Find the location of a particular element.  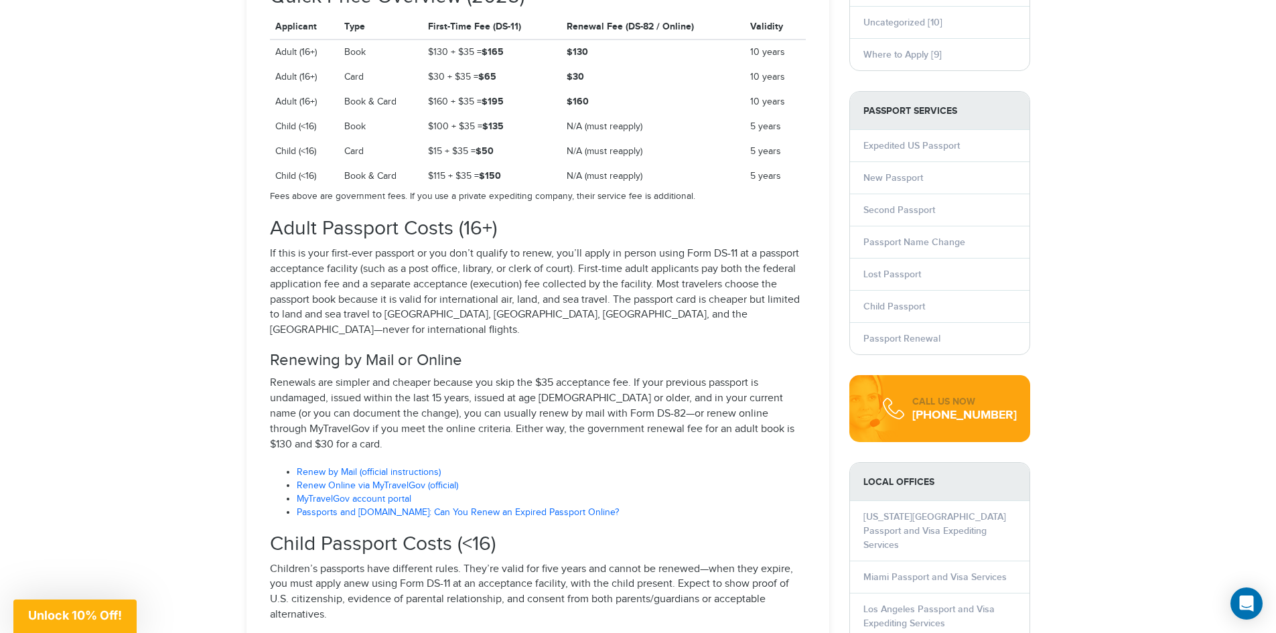

strong: $50 is located at coordinates (484, 151).